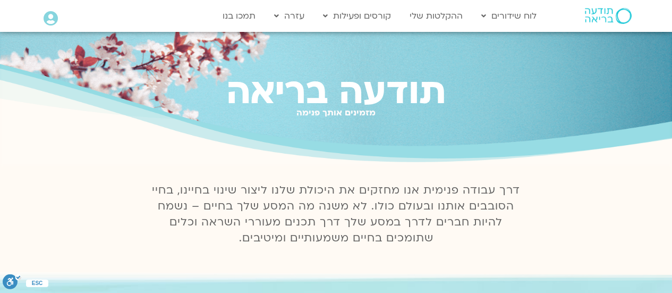 The image size is (672, 293). I want to click on a: קורסים ופעילות, so click(357, 16).